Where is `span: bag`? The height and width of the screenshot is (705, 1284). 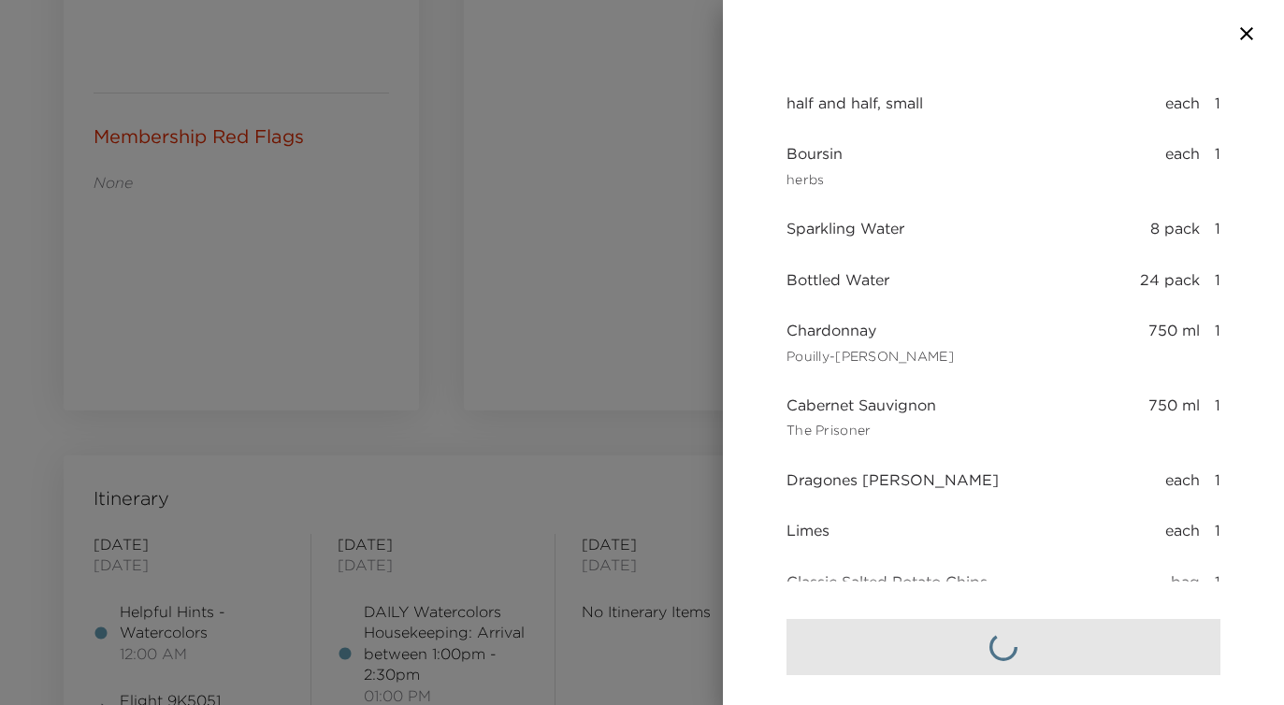
span: bag is located at coordinates (1185, 582).